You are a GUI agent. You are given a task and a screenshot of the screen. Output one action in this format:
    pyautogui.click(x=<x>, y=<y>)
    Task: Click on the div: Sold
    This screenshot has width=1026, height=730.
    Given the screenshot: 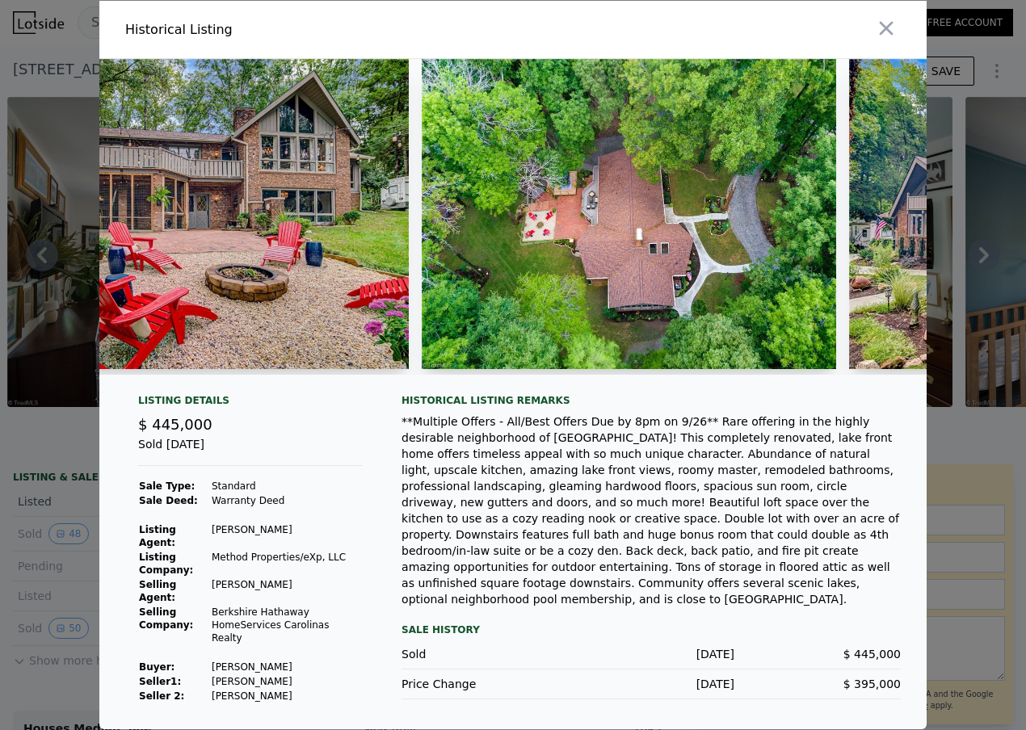 What is the action you would take?
    pyautogui.click(x=485, y=654)
    